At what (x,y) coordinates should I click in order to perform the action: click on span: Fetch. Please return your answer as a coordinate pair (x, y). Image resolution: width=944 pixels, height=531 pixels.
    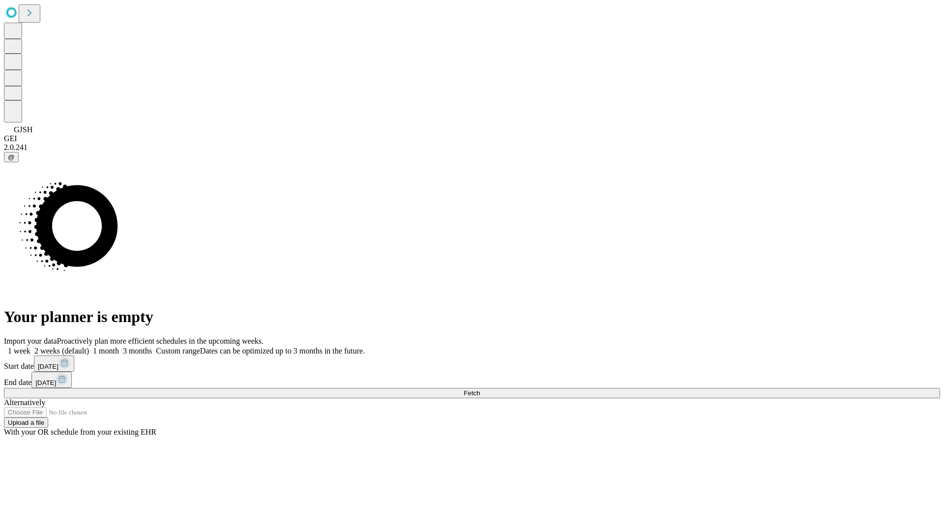
    Looking at the image, I should click on (472, 393).